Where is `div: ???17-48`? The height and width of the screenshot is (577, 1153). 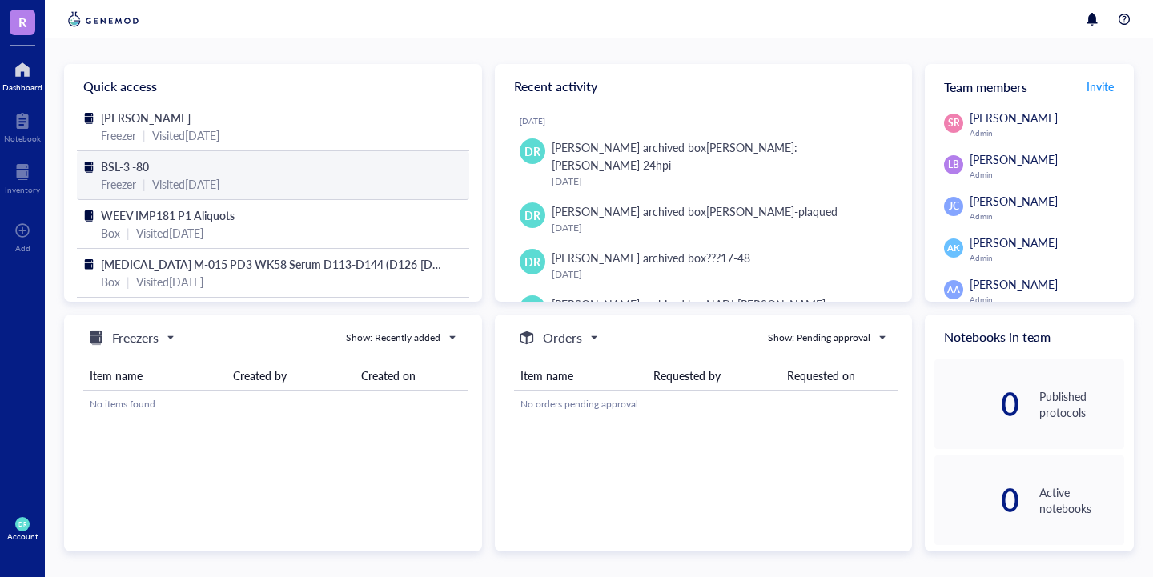
div: ???17-48 is located at coordinates (728, 258).